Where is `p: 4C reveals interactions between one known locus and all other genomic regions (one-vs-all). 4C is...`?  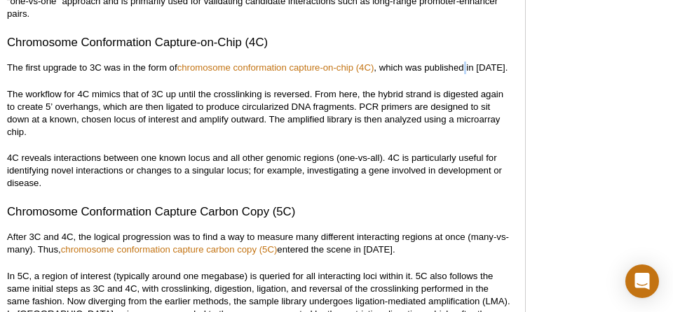 p: 4C reveals interactions between one known locus and all other genomic regions (one-vs-all). 4C is... is located at coordinates (259, 171).